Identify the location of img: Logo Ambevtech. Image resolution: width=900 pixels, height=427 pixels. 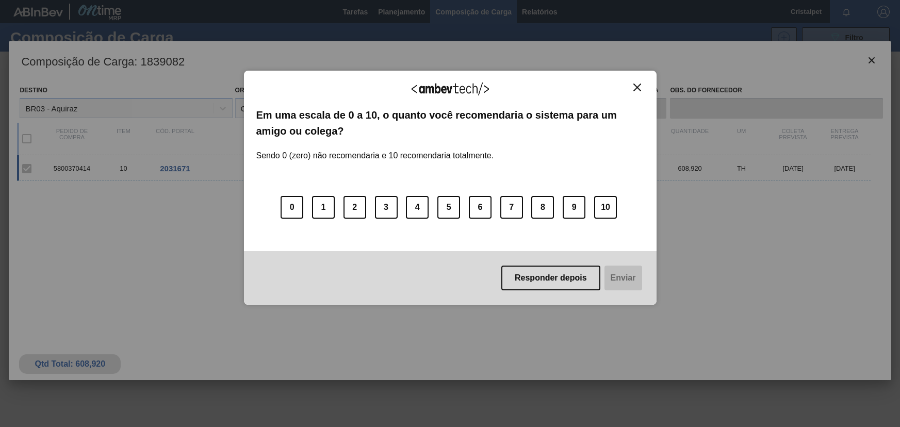
(450, 89).